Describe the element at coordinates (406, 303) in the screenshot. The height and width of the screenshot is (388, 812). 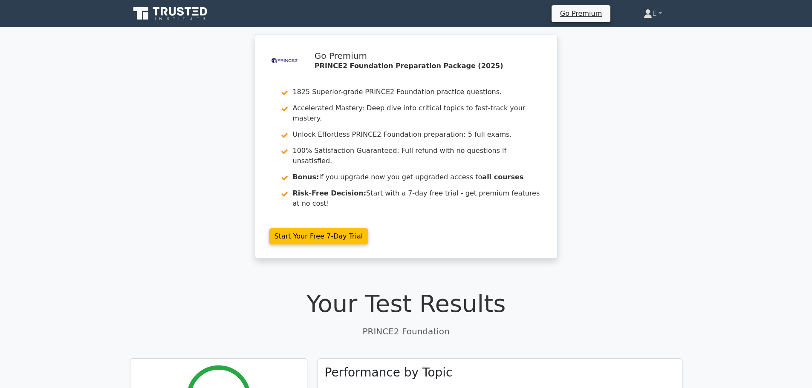
I see `h1: Your Test Results` at that location.